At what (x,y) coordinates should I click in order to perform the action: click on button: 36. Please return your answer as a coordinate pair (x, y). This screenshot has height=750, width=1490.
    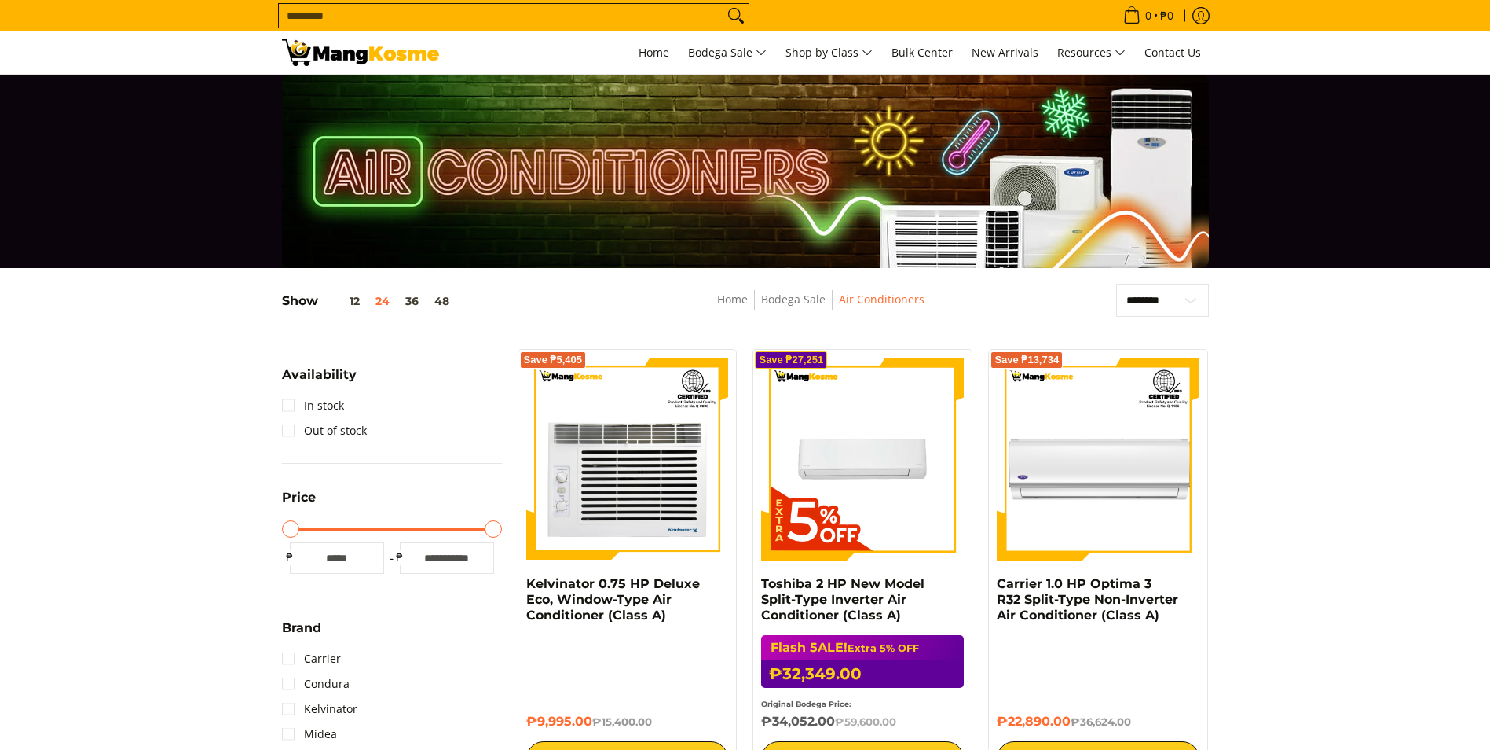
    Looking at the image, I should click on (412, 301).